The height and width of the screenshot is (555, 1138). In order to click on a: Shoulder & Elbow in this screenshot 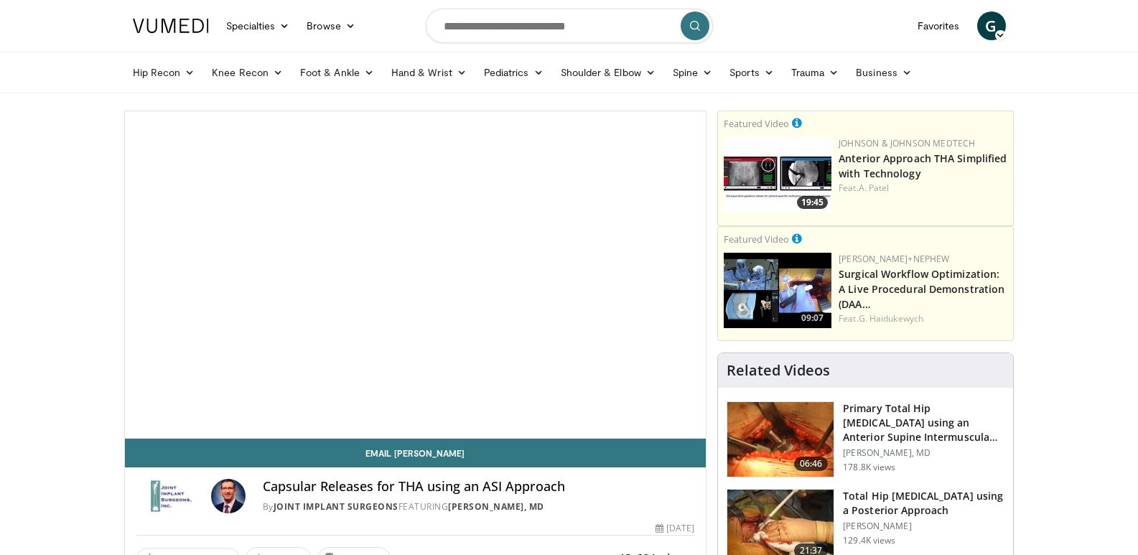, I will do `click(608, 73)`.